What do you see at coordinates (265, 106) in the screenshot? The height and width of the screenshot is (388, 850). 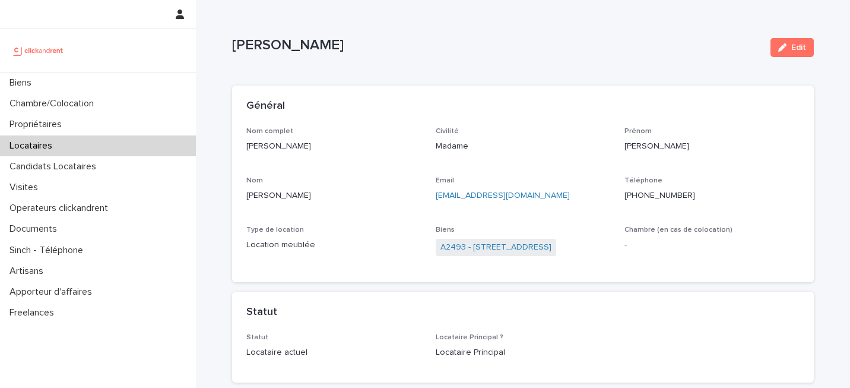 I see `h2: Général` at bounding box center [265, 106].